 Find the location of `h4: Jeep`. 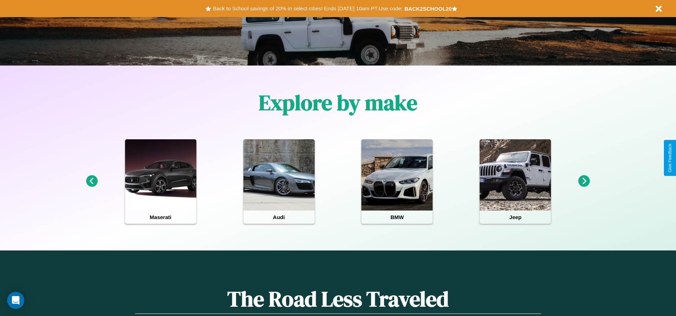

h4: Jeep is located at coordinates (516, 217).